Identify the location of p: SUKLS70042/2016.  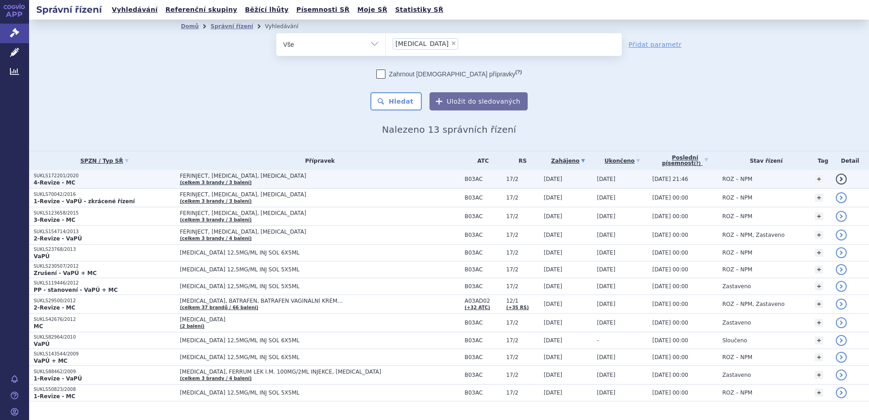
(105, 195).